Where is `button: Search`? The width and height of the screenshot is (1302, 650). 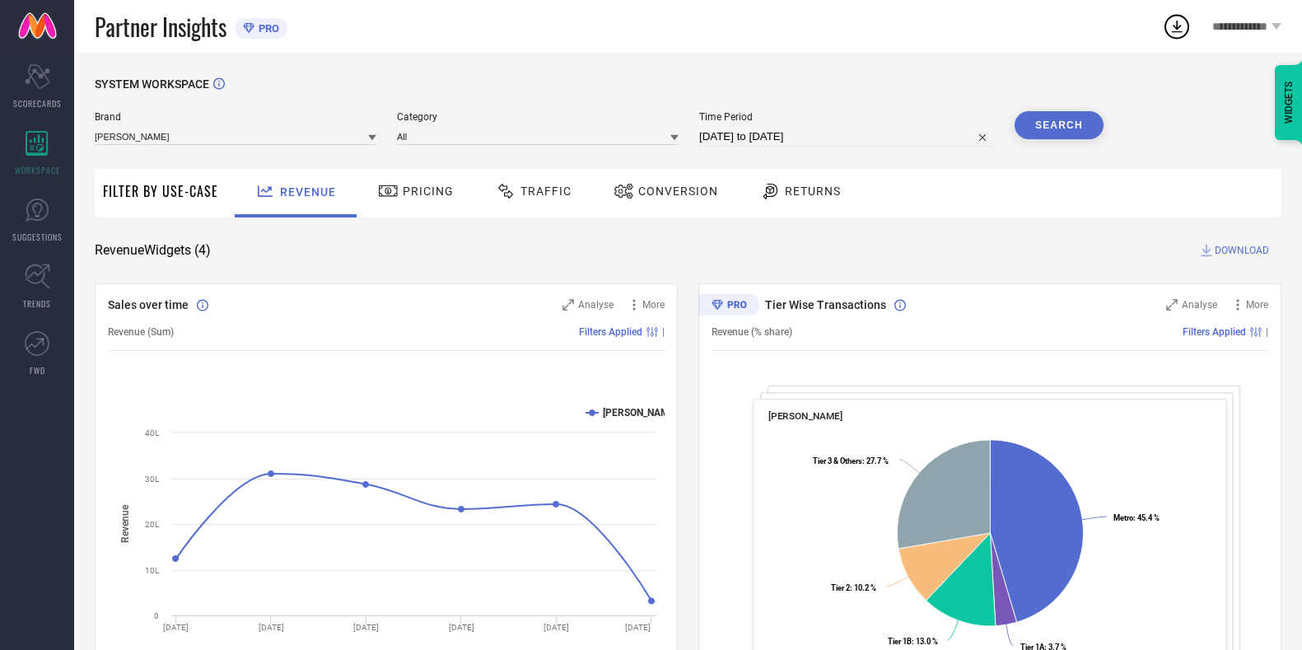 button: Search is located at coordinates (1059, 125).